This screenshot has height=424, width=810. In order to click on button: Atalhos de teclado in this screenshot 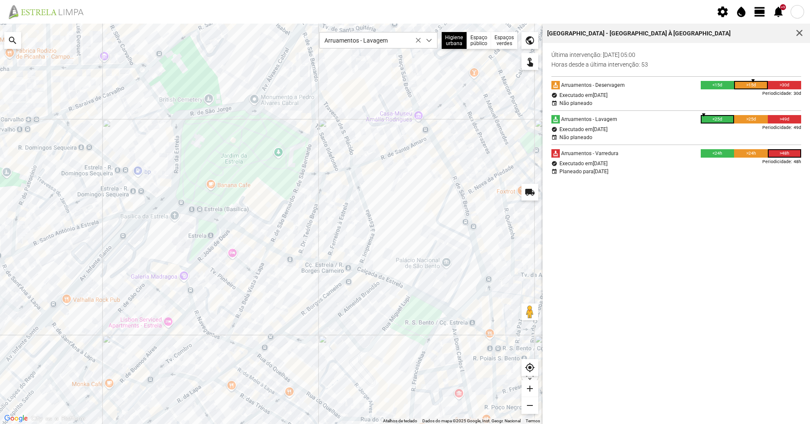, I will do `click(400, 421)`.